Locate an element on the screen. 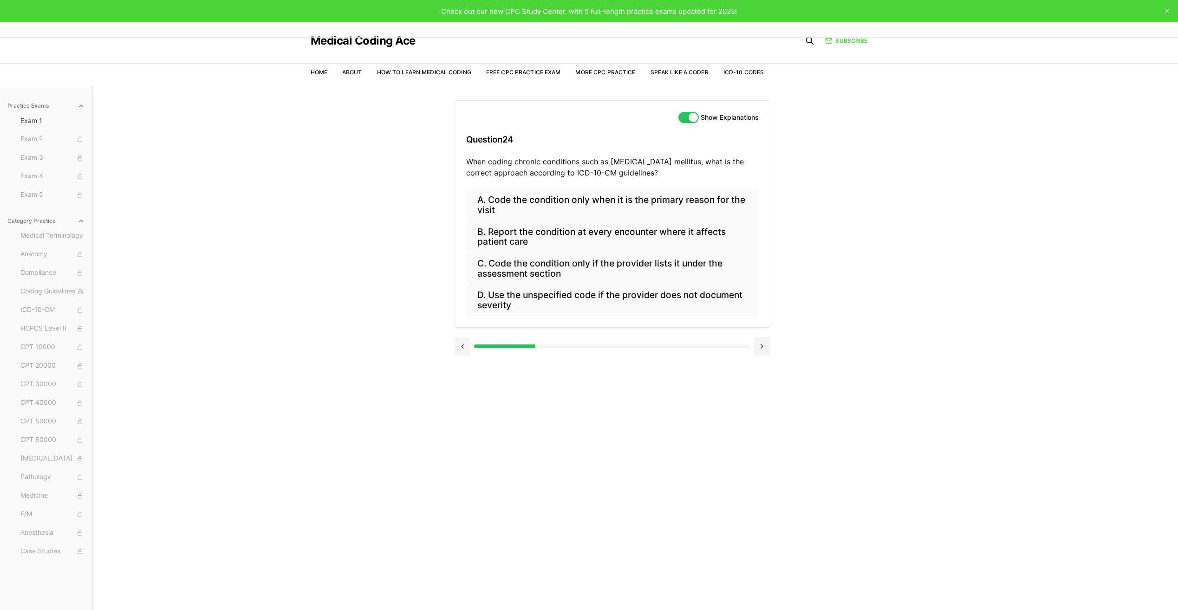 Image resolution: width=1178 pixels, height=610 pixels. span: Exam 4 is located at coordinates (52, 177).